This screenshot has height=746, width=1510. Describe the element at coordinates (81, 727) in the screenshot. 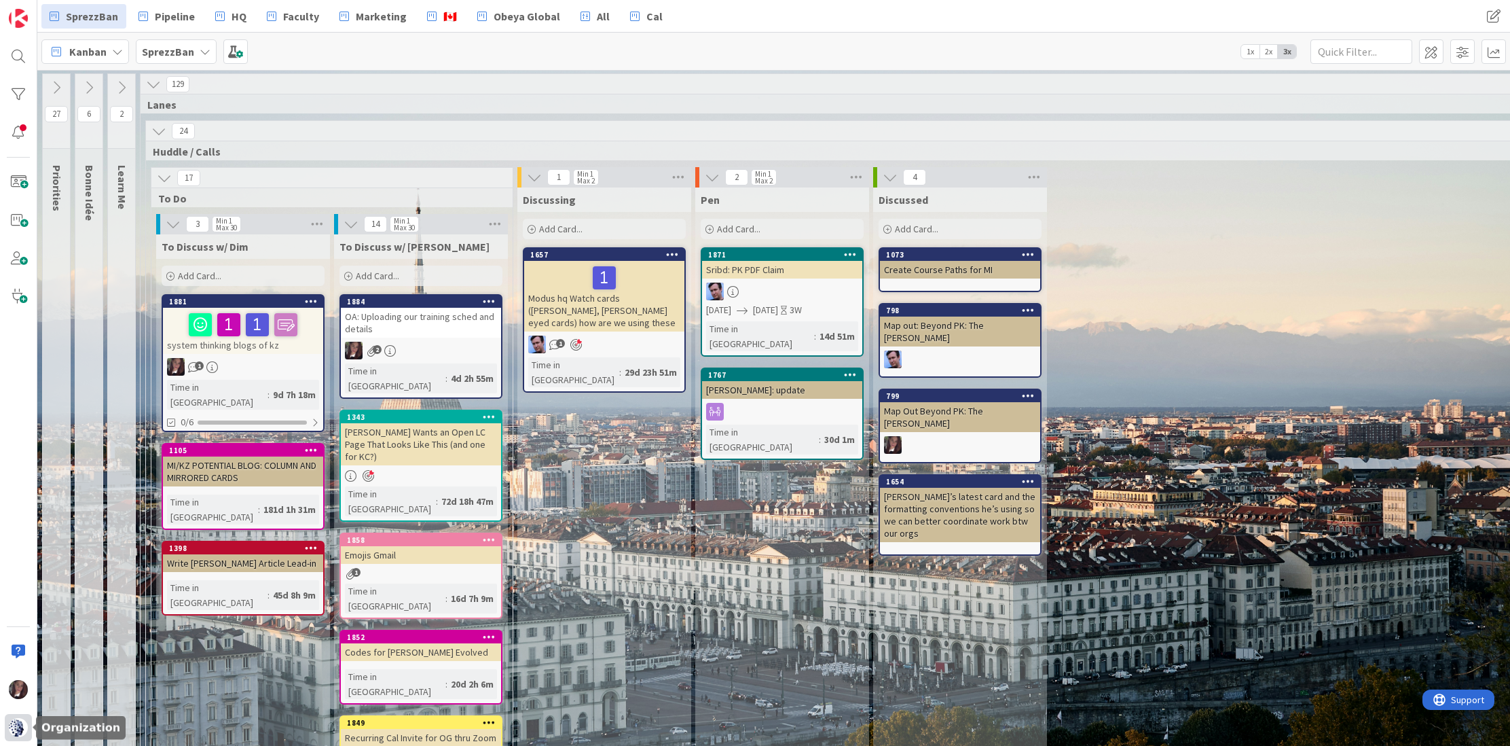

I see `h5: Organization` at that location.